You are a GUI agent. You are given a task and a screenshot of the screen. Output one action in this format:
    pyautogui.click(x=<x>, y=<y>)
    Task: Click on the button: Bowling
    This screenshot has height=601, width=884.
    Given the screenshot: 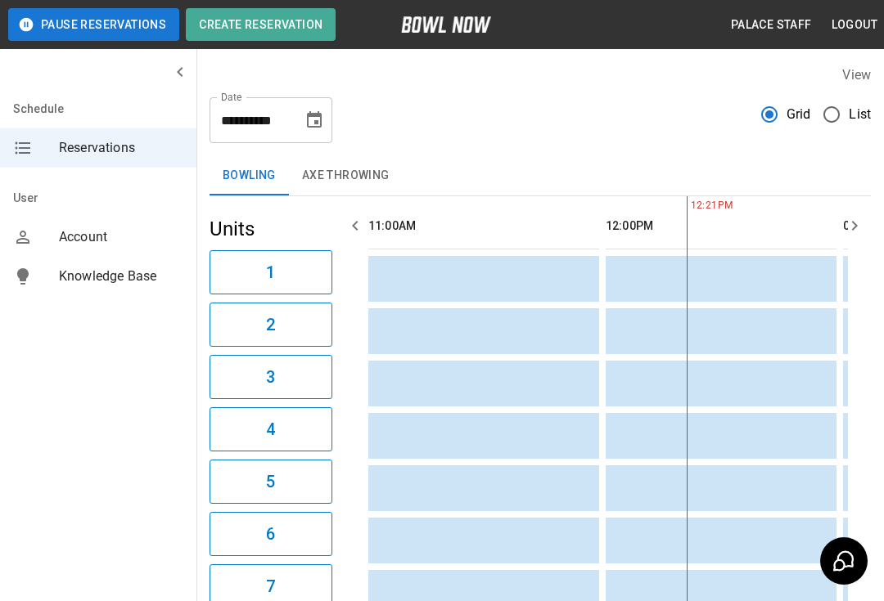 What is the action you would take?
    pyautogui.click(x=249, y=176)
    